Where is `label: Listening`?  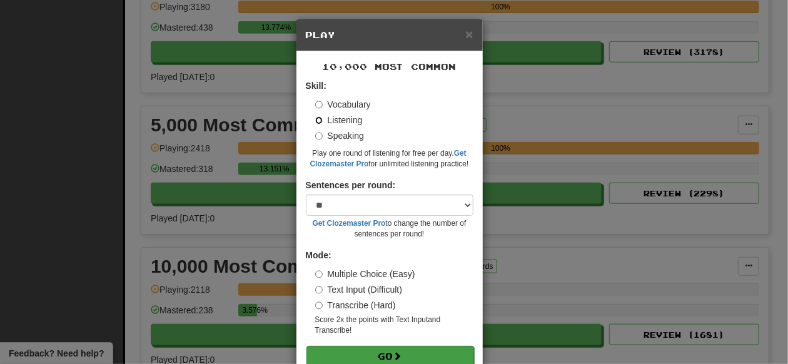 label: Listening is located at coordinates (339, 120).